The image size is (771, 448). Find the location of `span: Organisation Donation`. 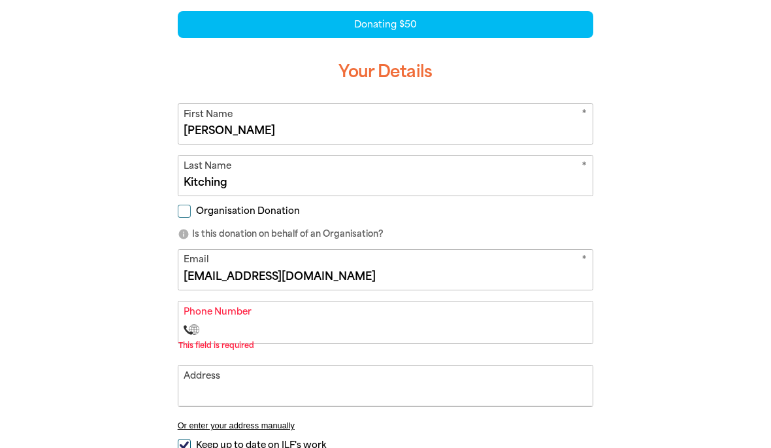

span: Organisation Donation is located at coordinates (248, 210).